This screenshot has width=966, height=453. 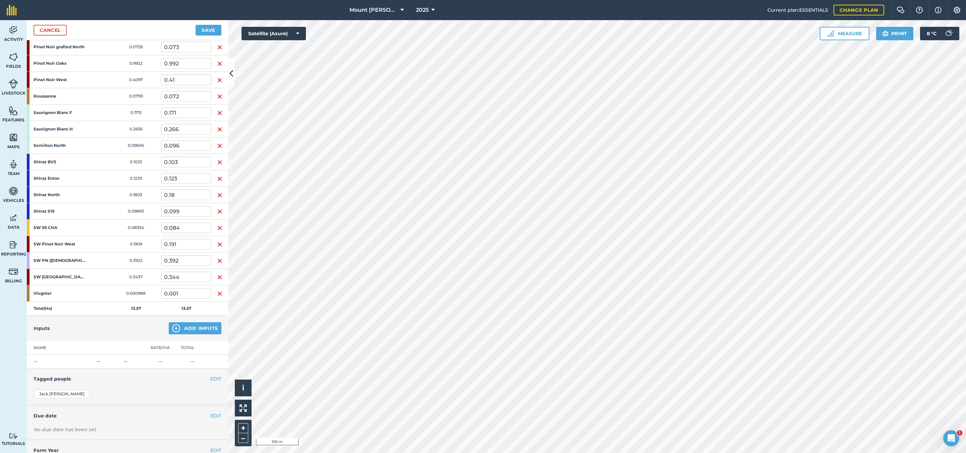 I want to click on strong: SW 95 CHA, so click(x=60, y=228).